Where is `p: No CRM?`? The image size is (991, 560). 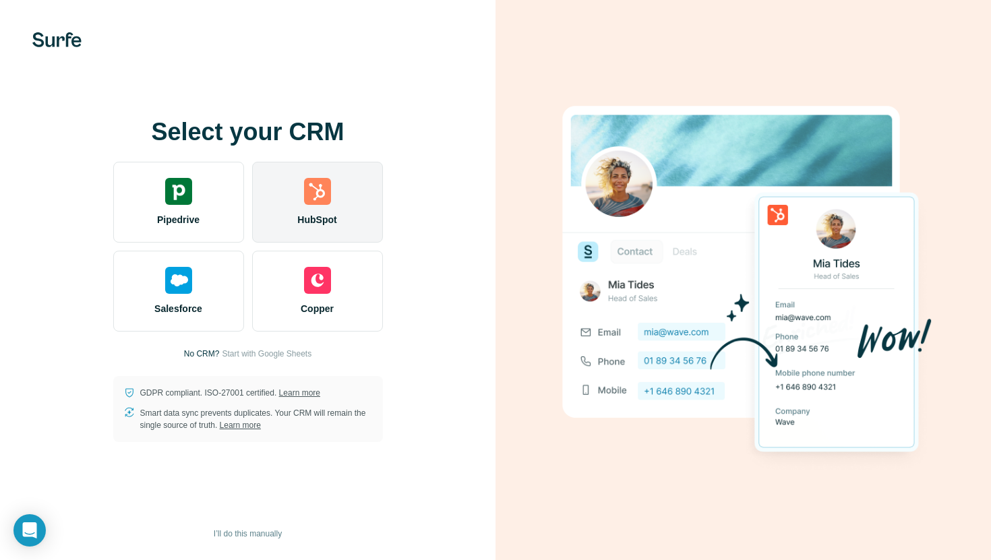
p: No CRM? is located at coordinates (201, 354).